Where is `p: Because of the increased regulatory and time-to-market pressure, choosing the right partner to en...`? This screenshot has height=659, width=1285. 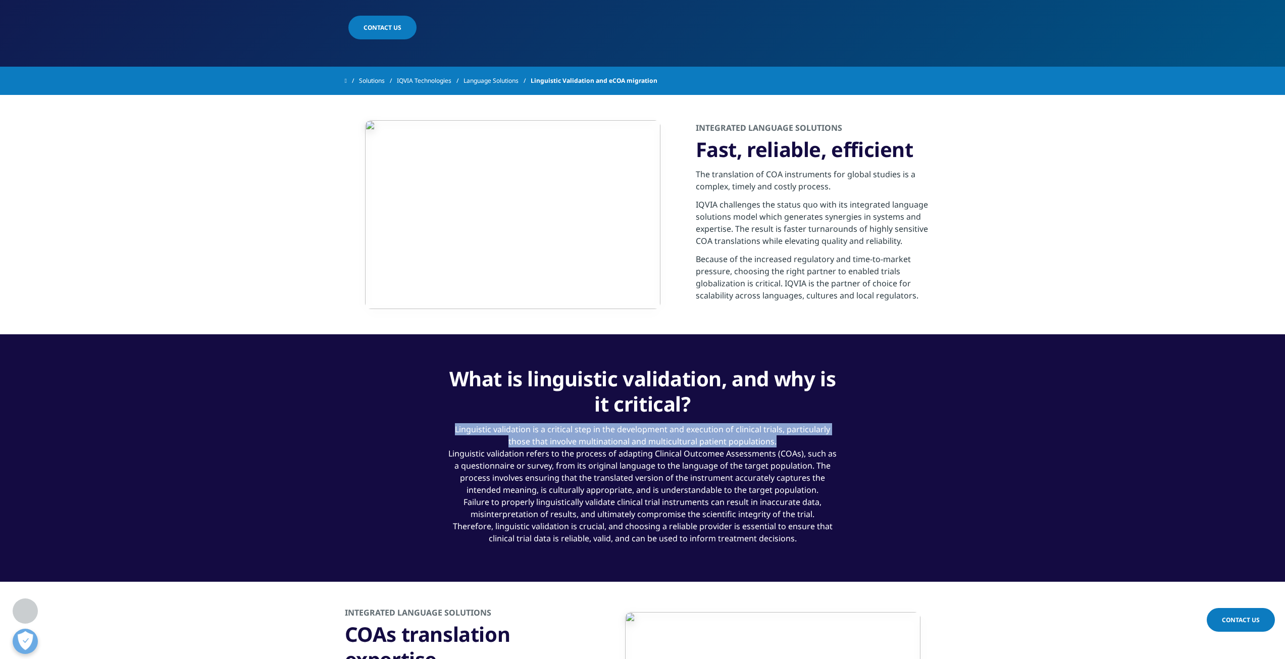 p: Because of the increased regulatory and time-to-market pressure, choosing the right partner to en... is located at coordinates (818, 280).